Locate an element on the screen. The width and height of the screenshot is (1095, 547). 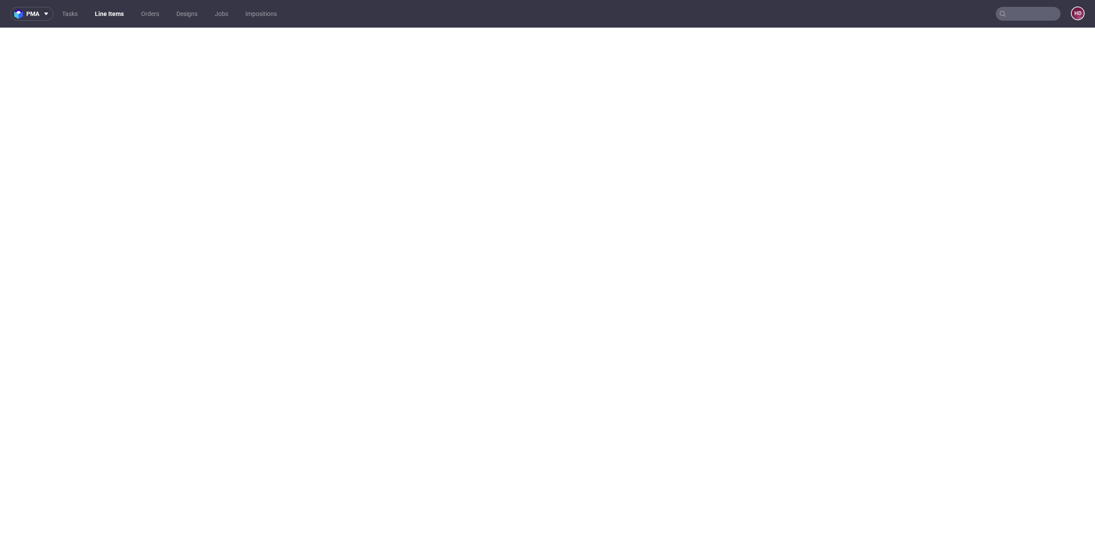
a: Impositions is located at coordinates (261, 14).